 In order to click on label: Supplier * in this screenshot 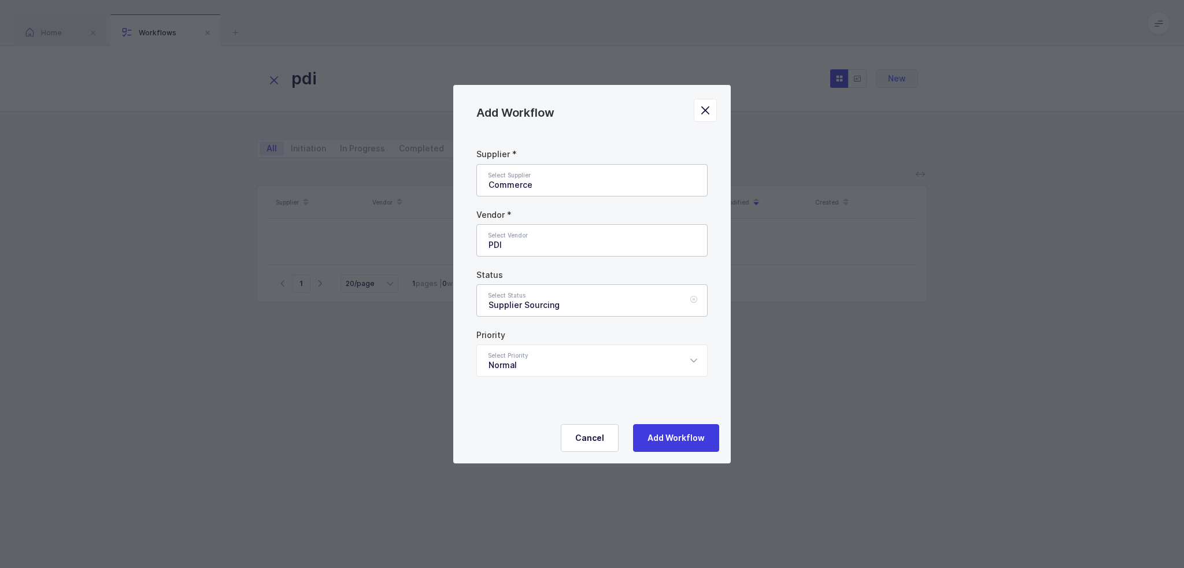, I will do `click(592, 154)`.